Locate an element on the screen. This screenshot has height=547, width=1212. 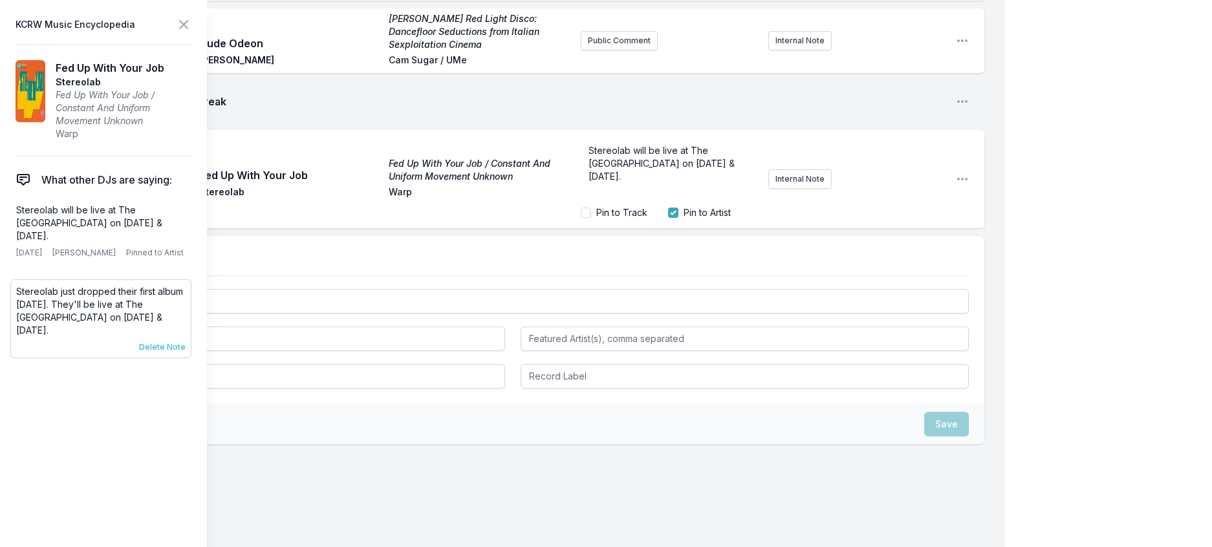
img: Fed Up With Your Job / Constant And Uniform Movement Unknown is located at coordinates (30, 91).